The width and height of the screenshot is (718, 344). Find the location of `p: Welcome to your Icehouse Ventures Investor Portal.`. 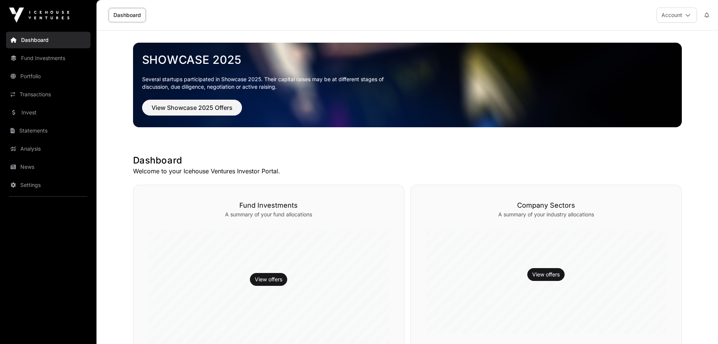

p: Welcome to your Icehouse Ventures Investor Portal. is located at coordinates (408, 171).